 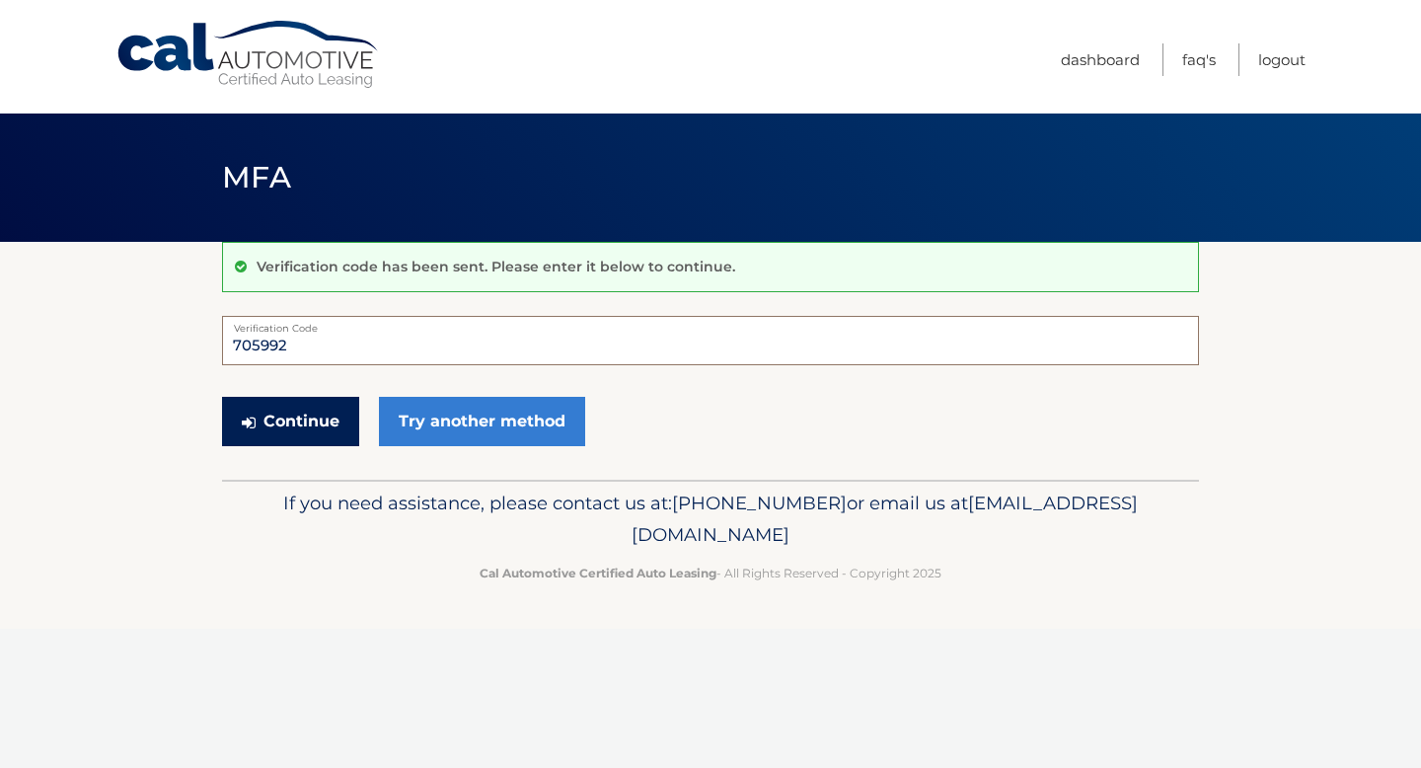 What do you see at coordinates (249, 54) in the screenshot?
I see `a: Cal Automotive` at bounding box center [249, 54].